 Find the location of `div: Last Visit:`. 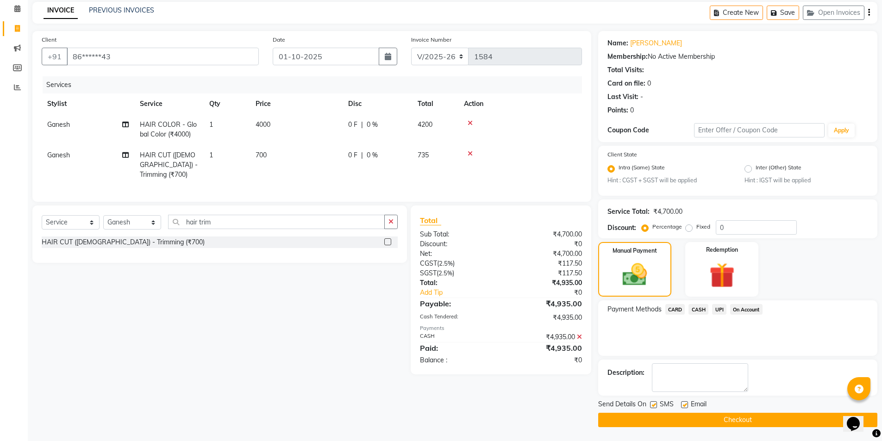

div: Last Visit: is located at coordinates (622, 97).